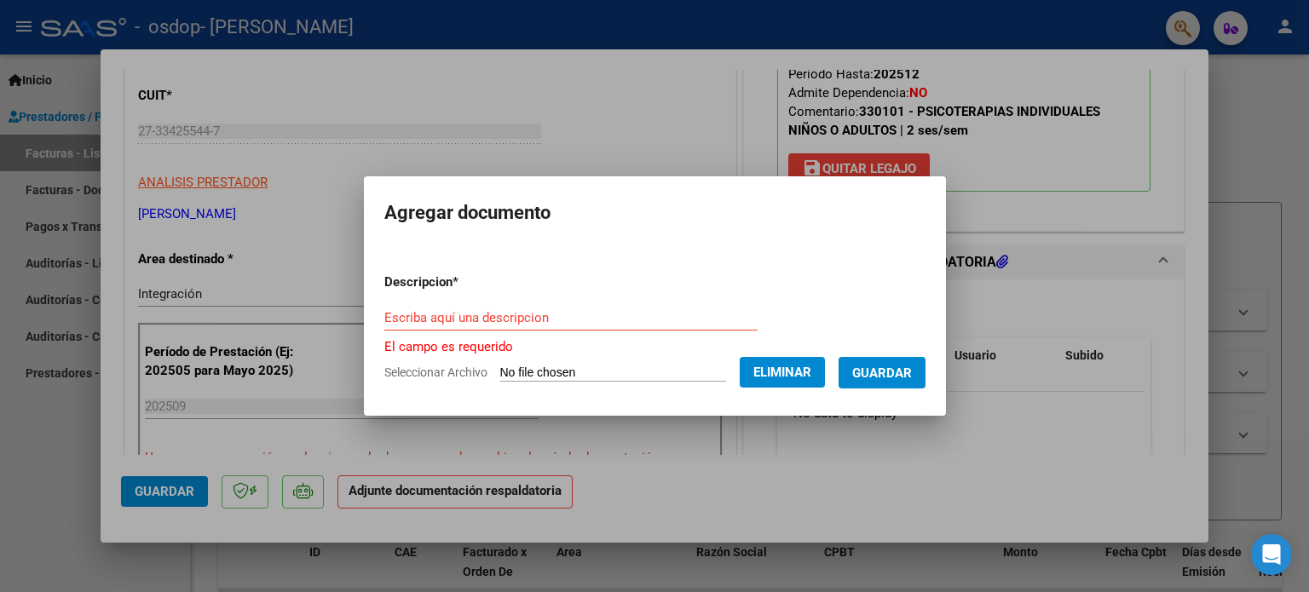  What do you see at coordinates (782, 372) in the screenshot?
I see `button: Eliminar` at bounding box center [782, 372].